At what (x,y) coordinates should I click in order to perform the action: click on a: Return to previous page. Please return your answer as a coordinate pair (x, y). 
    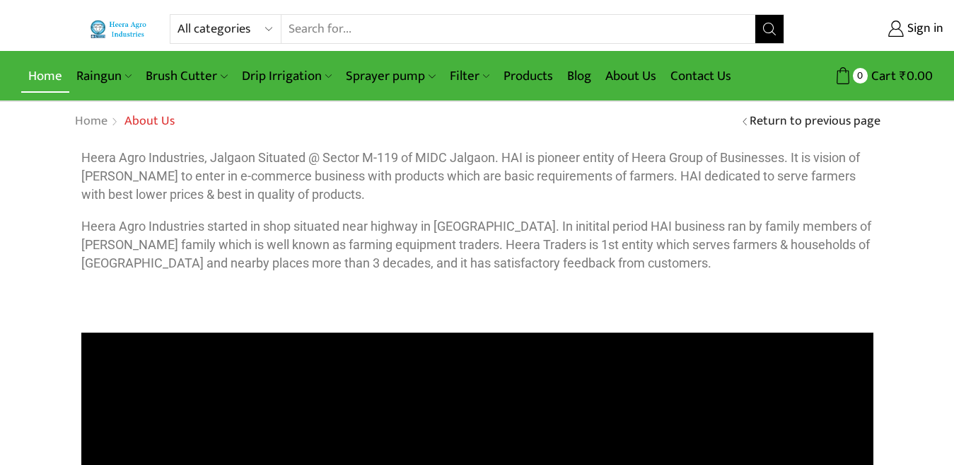
    Looking at the image, I should click on (814, 122).